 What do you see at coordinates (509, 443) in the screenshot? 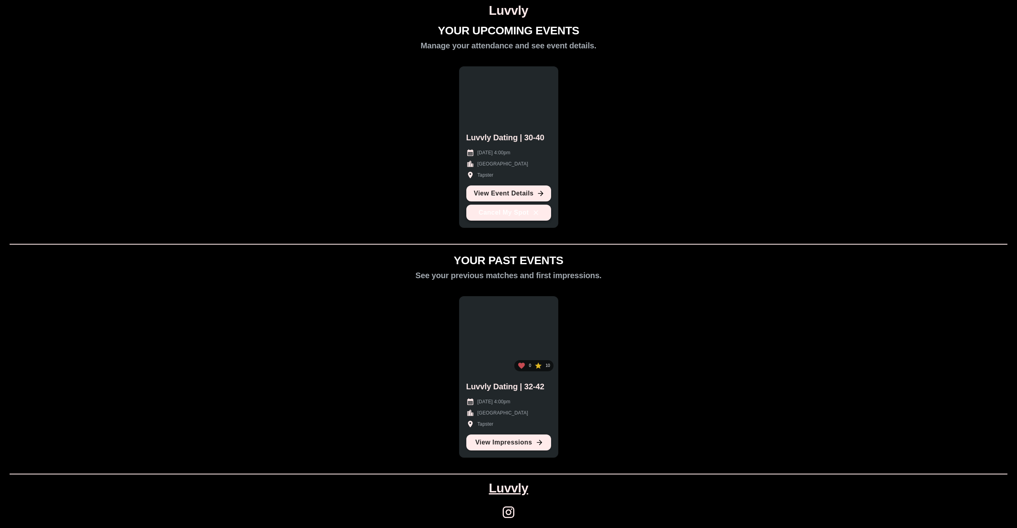
I see `a: View Impressions` at bounding box center [509, 443].